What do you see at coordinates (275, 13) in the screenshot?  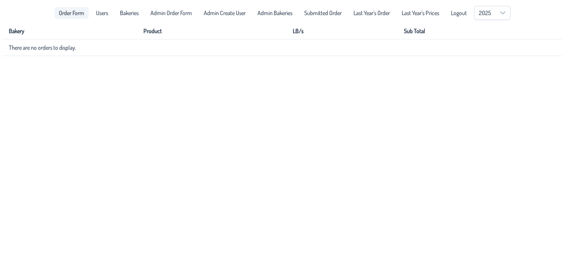 I see `a: Admin Bakeries` at bounding box center [275, 13].